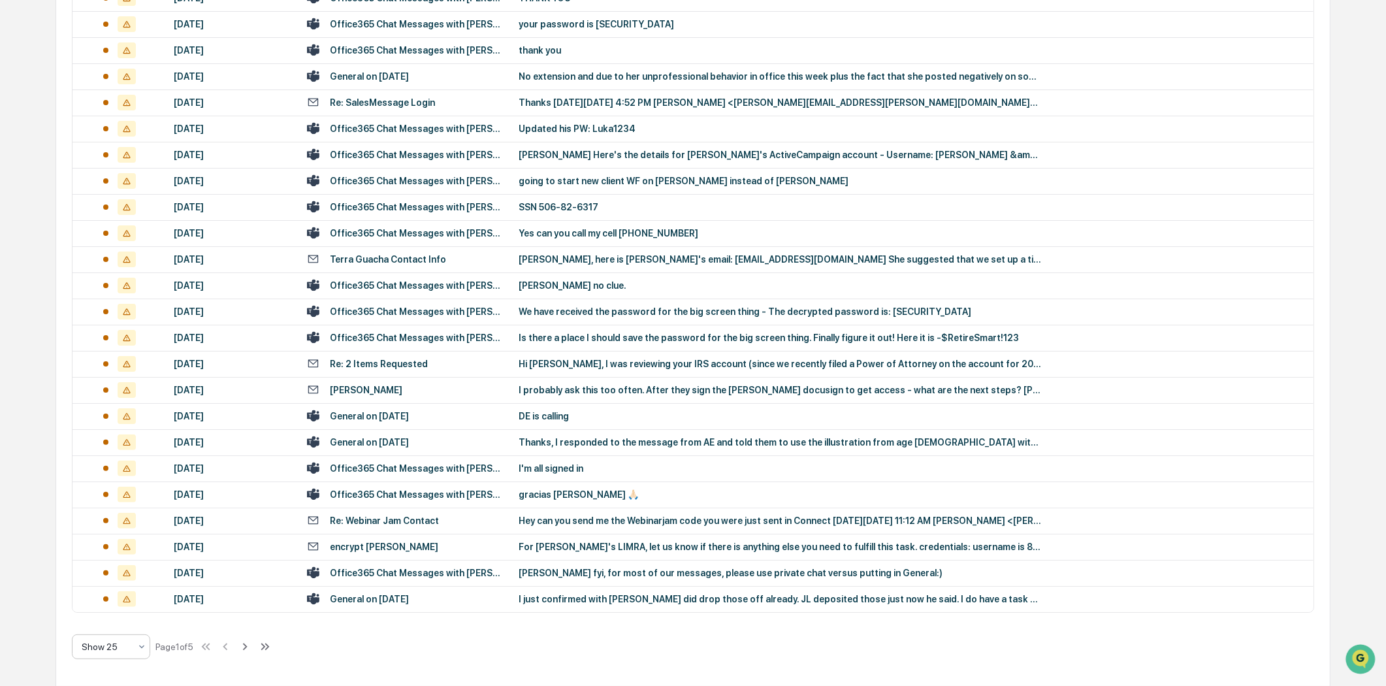 The width and height of the screenshot is (1386, 686). I want to click on div: Re: 2 Items Requested, so click(379, 364).